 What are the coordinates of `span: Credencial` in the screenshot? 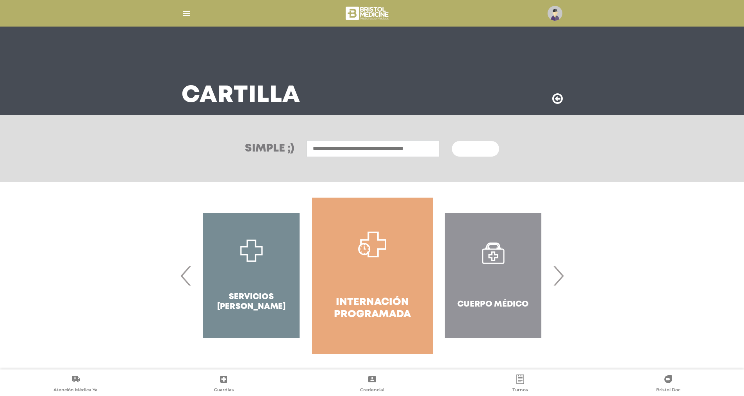 It's located at (372, 391).